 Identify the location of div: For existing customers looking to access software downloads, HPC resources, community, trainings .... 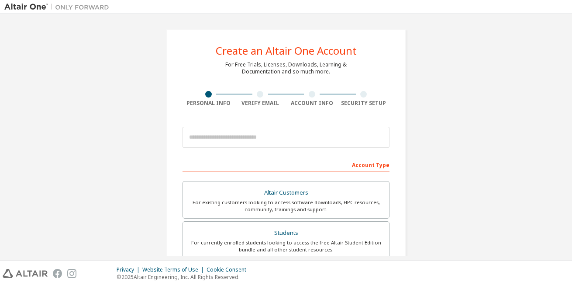
(286, 206).